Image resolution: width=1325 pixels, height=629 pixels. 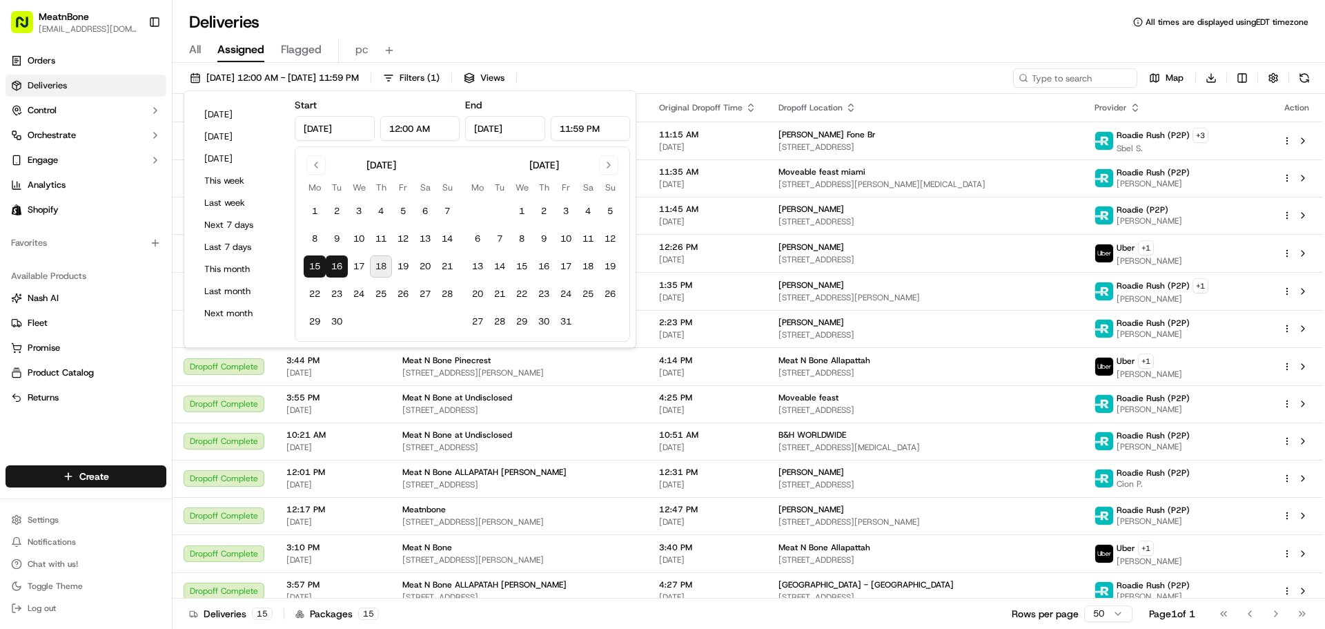 I want to click on a: Shopify, so click(x=86, y=210).